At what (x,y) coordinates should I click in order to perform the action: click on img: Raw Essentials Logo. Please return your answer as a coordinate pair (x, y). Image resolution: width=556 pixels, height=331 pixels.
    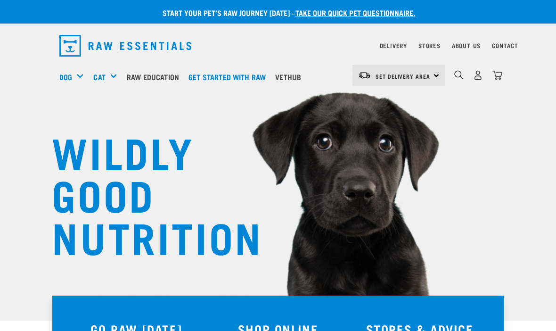
    Looking at the image, I should click on (125, 46).